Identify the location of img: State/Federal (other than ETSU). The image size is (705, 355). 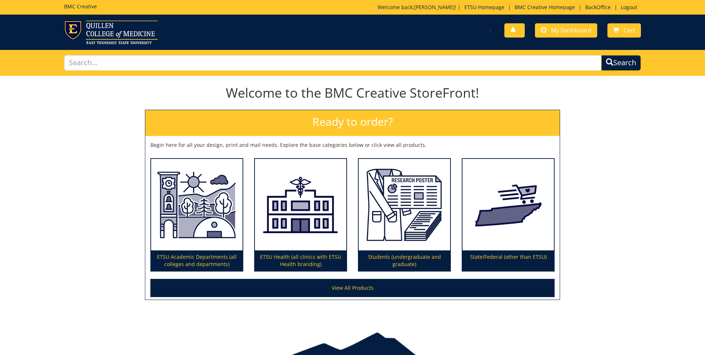
(508, 205).